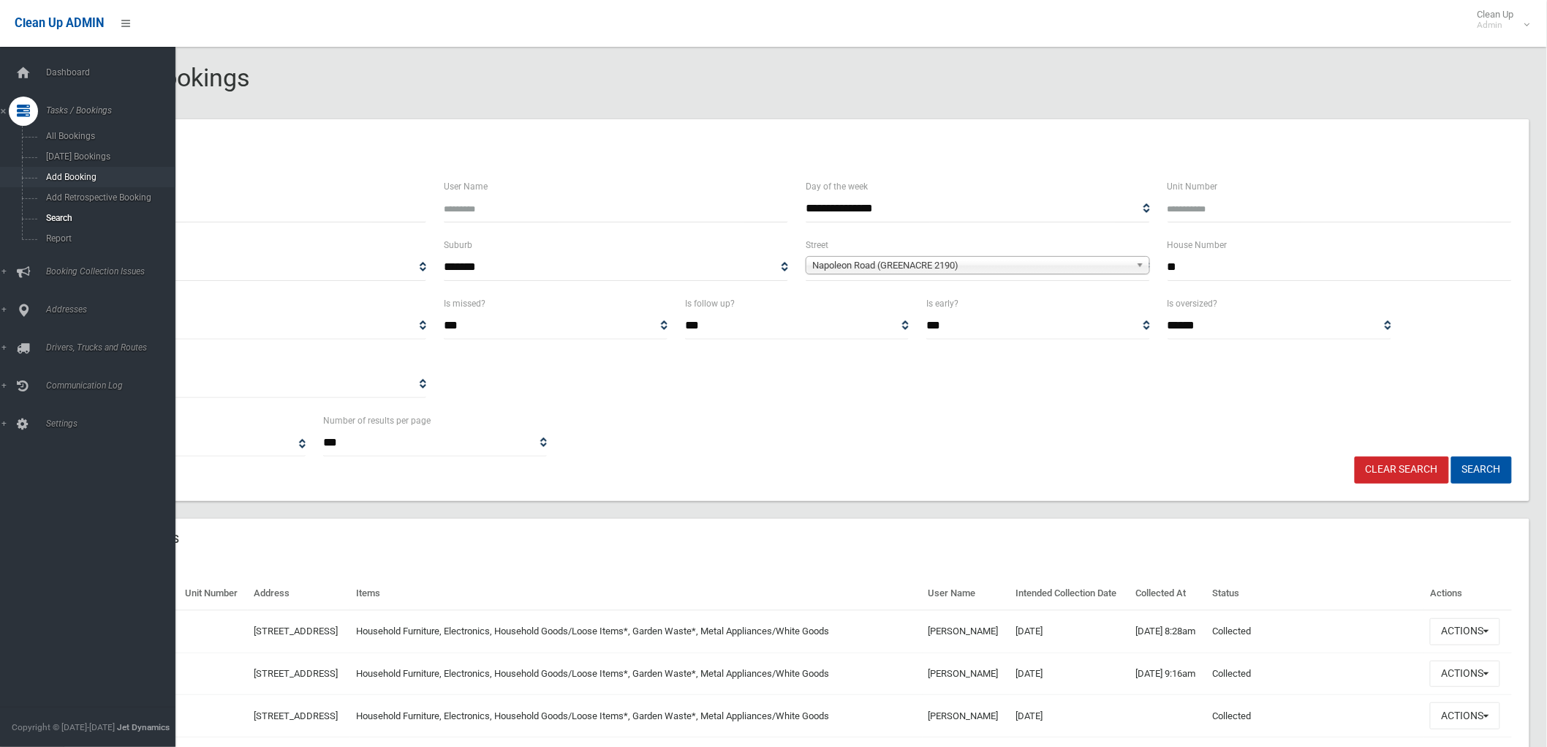 The height and width of the screenshot is (747, 1547). I want to click on label: Is follow up?, so click(710, 303).